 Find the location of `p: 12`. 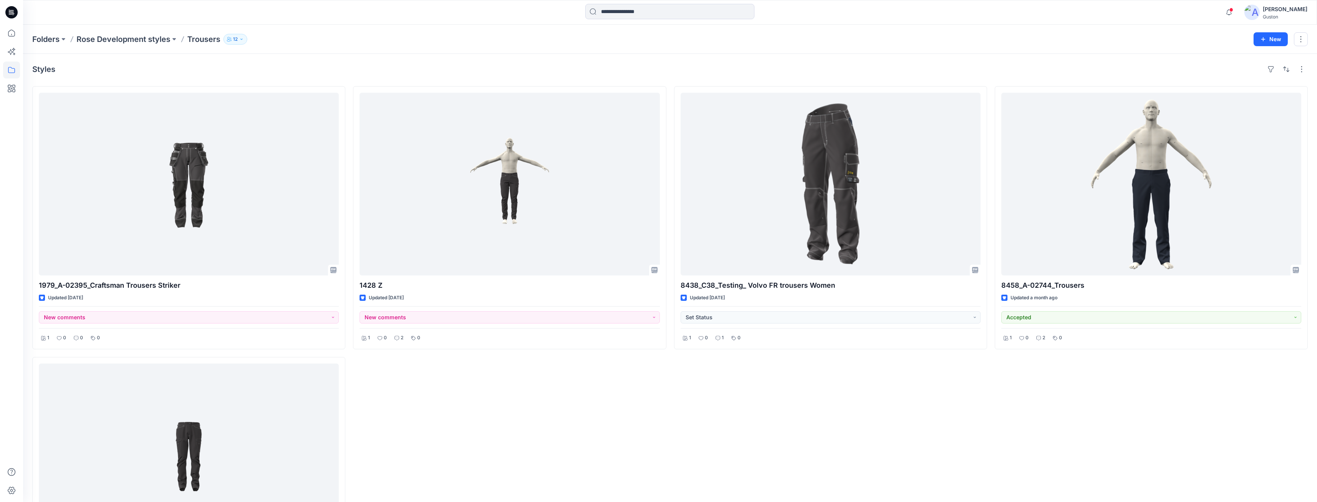

p: 12 is located at coordinates (235, 39).